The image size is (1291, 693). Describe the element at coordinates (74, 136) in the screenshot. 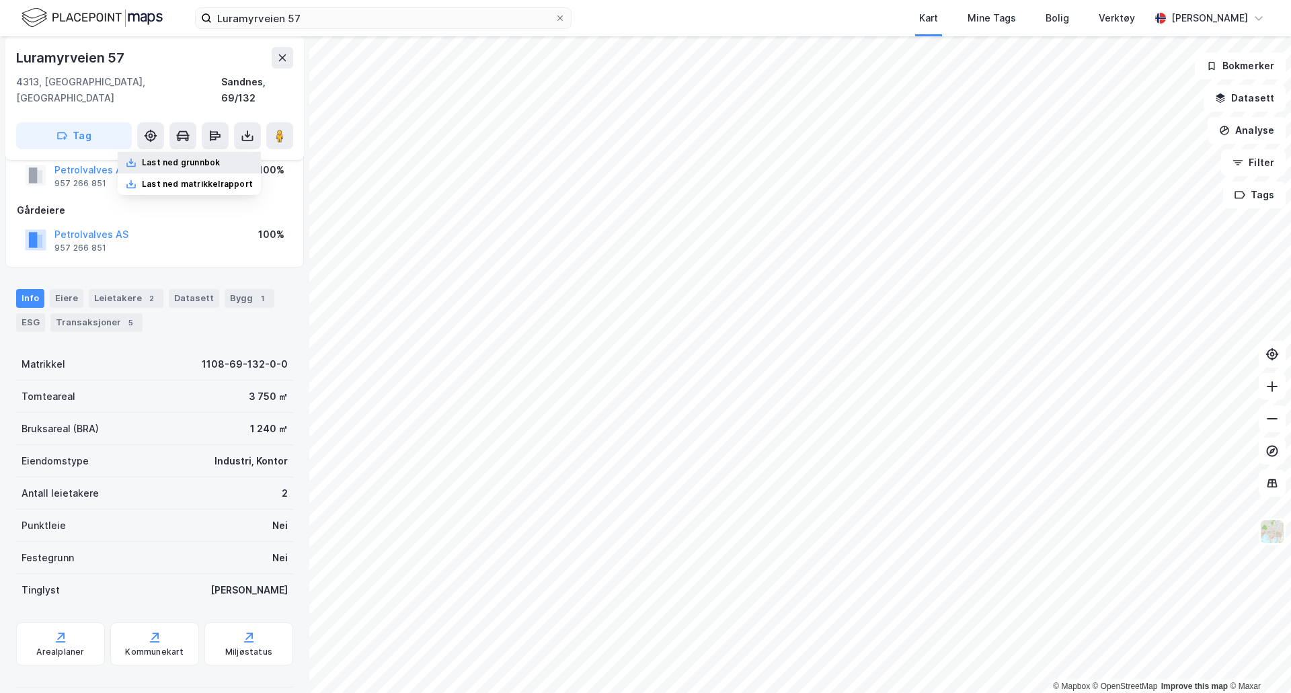

I see `button: Tag` at that location.